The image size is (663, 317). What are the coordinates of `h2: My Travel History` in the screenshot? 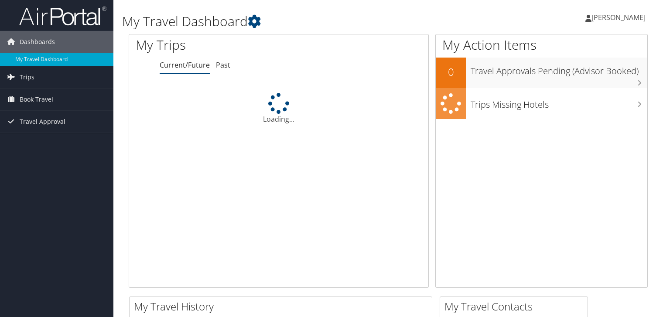 It's located at (283, 306).